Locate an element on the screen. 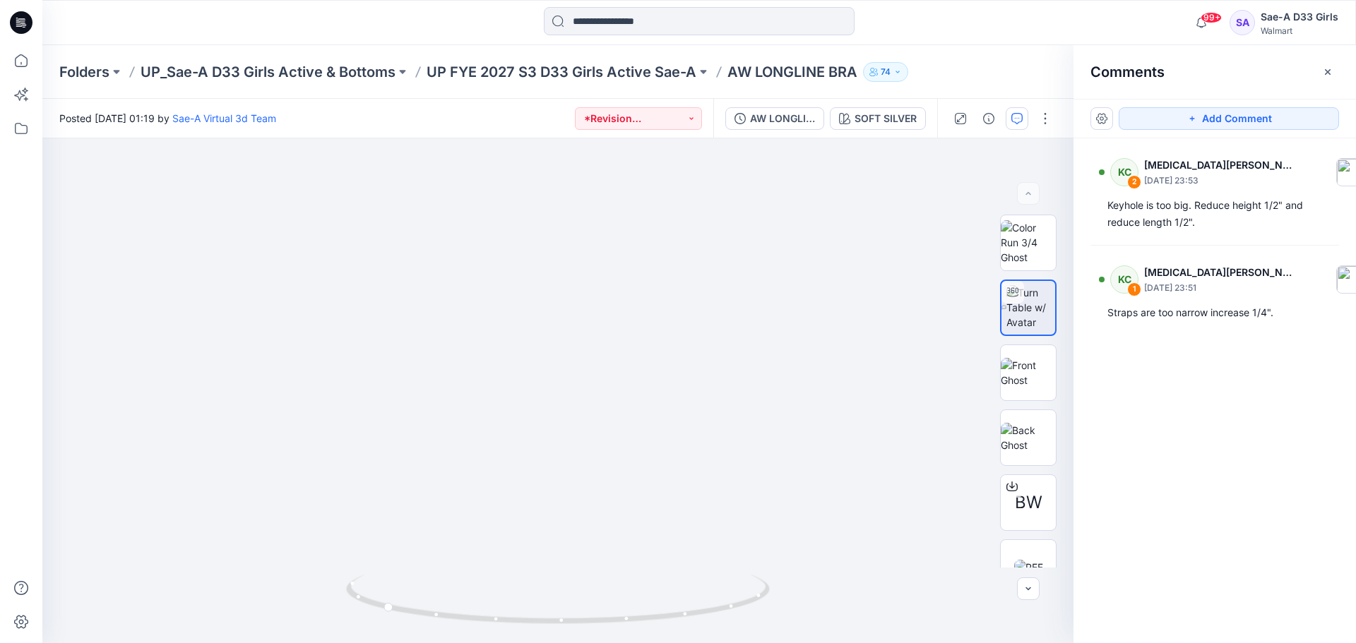 This screenshot has width=1356, height=643. img: Color Run 3/4 Ghost is located at coordinates (1028, 242).